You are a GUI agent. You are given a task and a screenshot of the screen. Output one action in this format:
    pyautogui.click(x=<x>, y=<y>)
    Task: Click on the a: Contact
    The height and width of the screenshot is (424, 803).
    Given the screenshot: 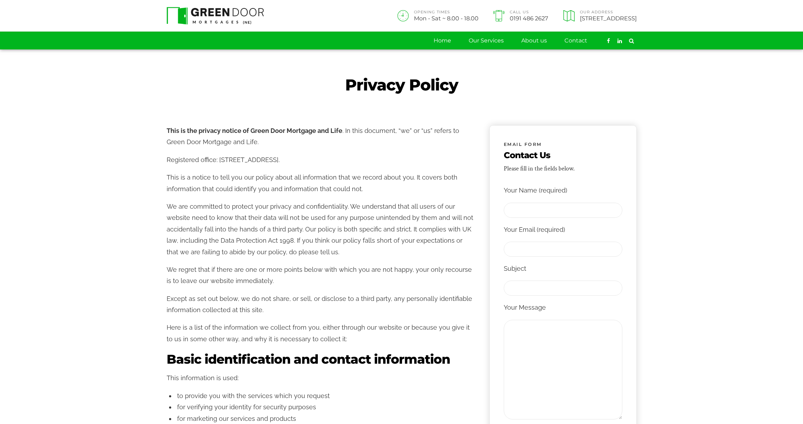 What is the action you would take?
    pyautogui.click(x=575, y=41)
    